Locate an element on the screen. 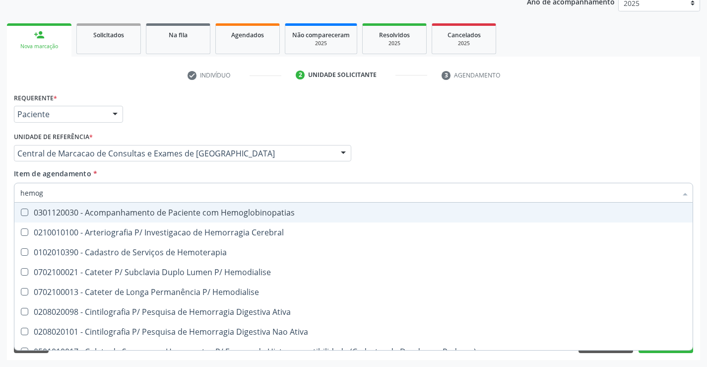 The height and width of the screenshot is (367, 707). div: person_add is located at coordinates (39, 35).